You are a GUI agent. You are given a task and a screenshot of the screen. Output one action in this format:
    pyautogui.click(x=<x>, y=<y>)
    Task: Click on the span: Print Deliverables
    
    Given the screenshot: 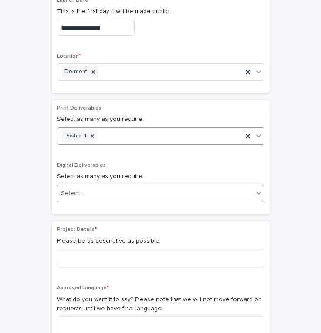 What is the action you would take?
    pyautogui.click(x=79, y=108)
    